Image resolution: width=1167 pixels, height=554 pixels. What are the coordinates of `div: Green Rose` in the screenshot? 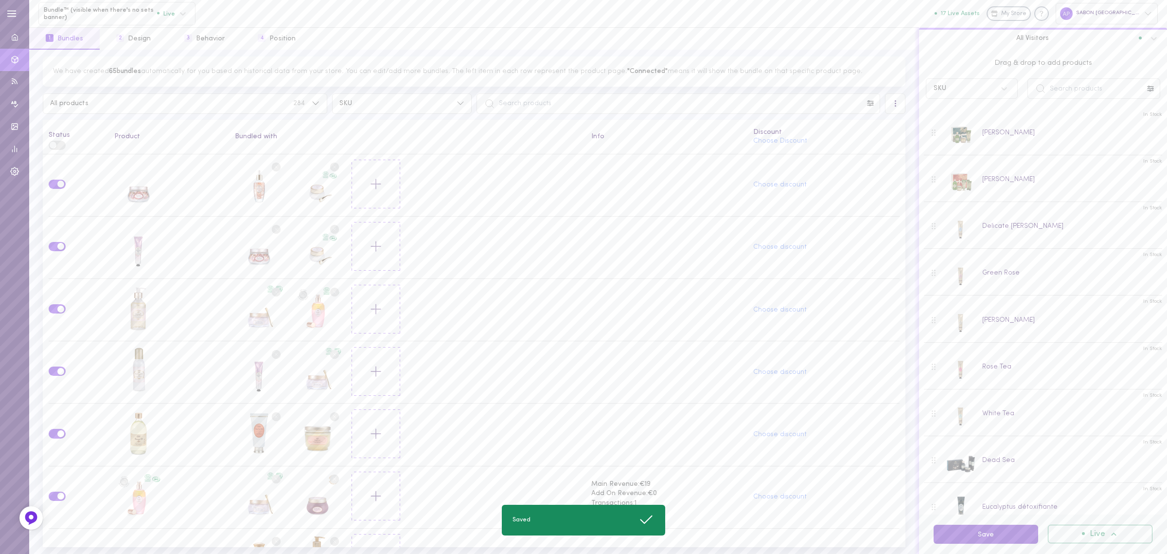 It's located at (1001, 272).